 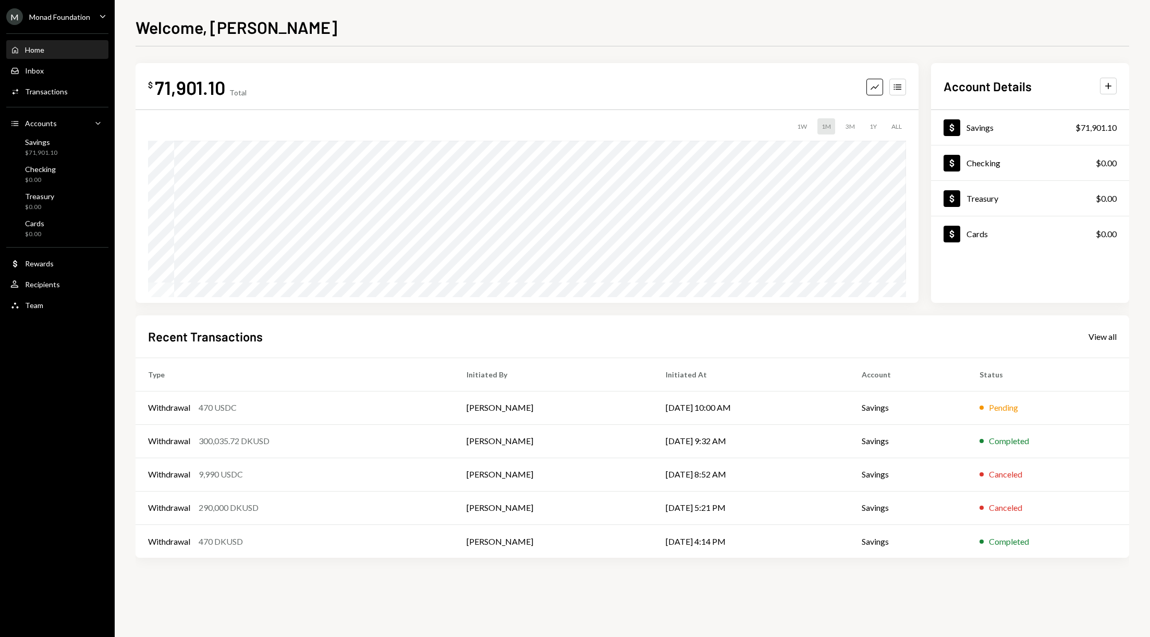 What do you see at coordinates (42, 284) in the screenshot?
I see `div: Recipients` at bounding box center [42, 284].